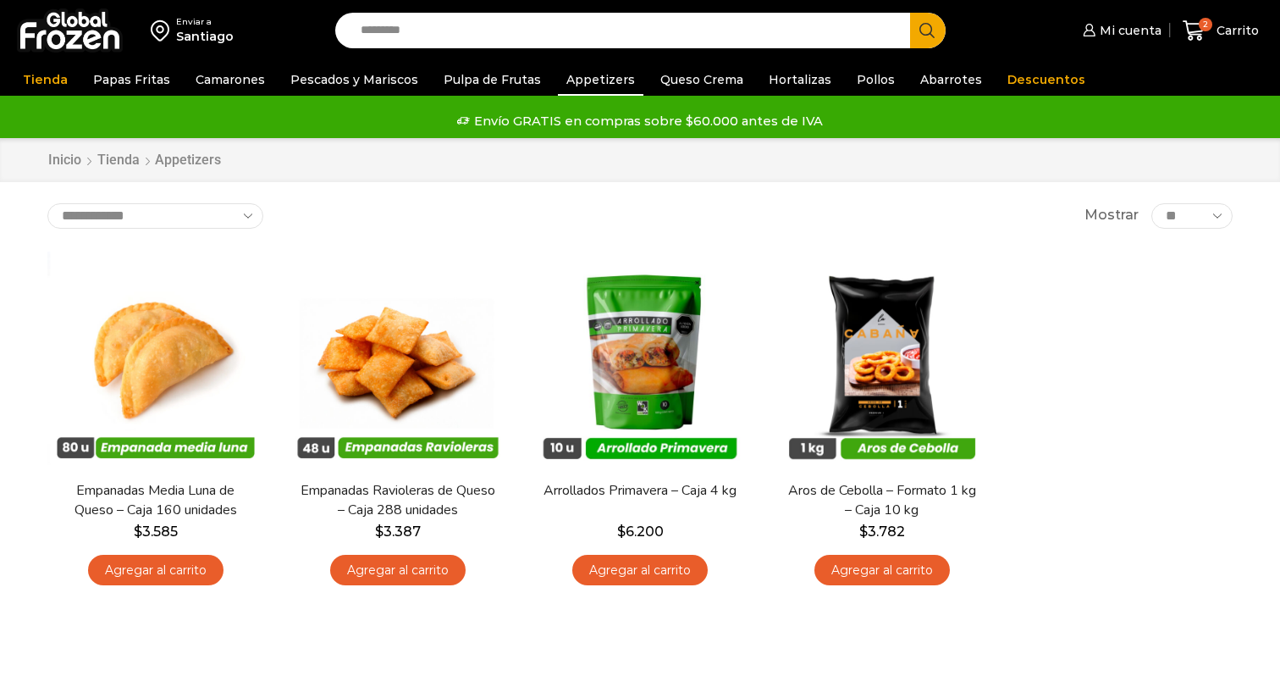 Image resolution: width=1280 pixels, height=676 pixels. What do you see at coordinates (354, 80) in the screenshot?
I see `a: Pescados y Mariscos` at bounding box center [354, 80].